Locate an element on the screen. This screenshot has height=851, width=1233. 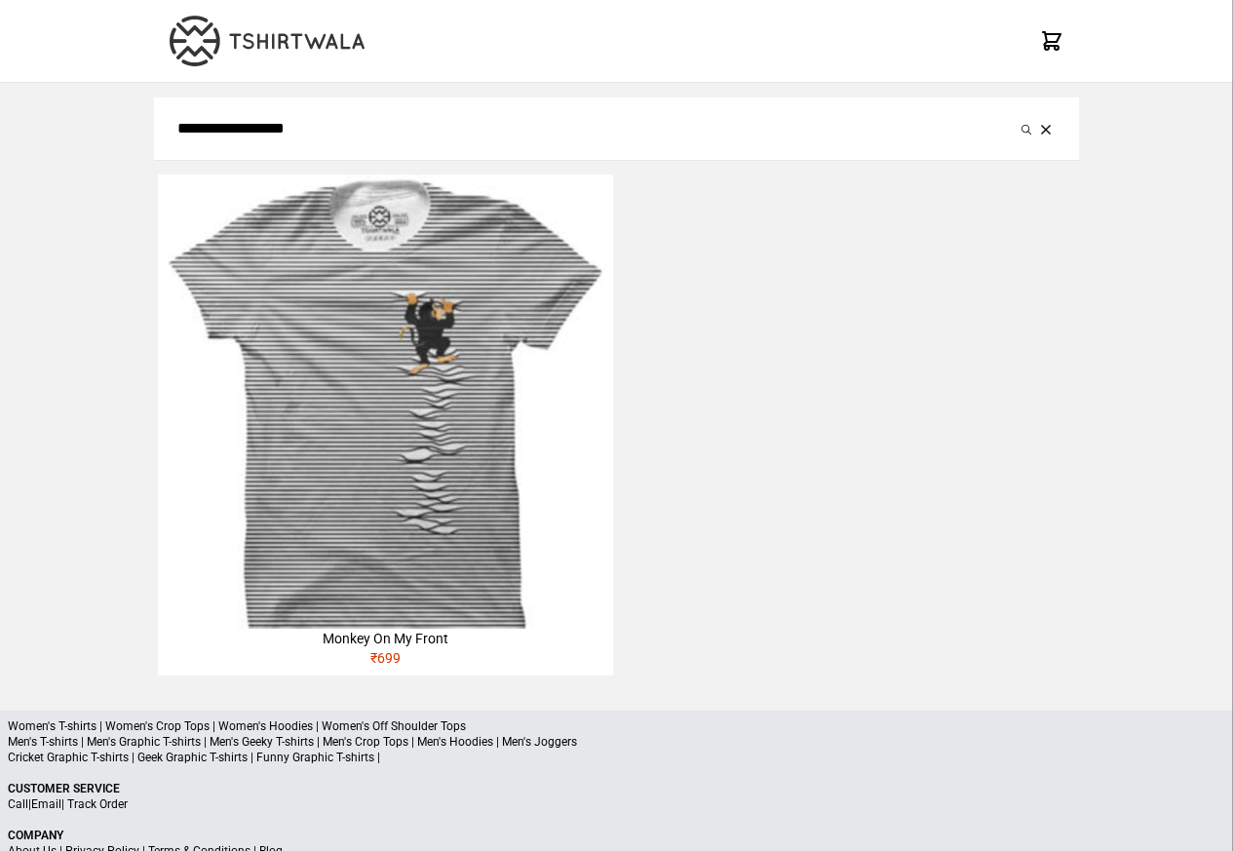
a: Track Order is located at coordinates (97, 804).